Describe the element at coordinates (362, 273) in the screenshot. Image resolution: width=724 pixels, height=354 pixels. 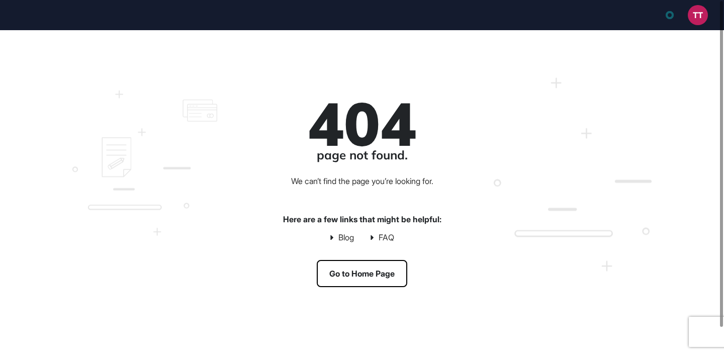
I see `a: Go to Home Page` at that location.